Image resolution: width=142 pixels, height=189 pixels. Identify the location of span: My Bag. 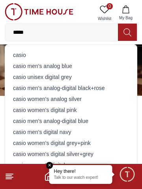
(126, 18).